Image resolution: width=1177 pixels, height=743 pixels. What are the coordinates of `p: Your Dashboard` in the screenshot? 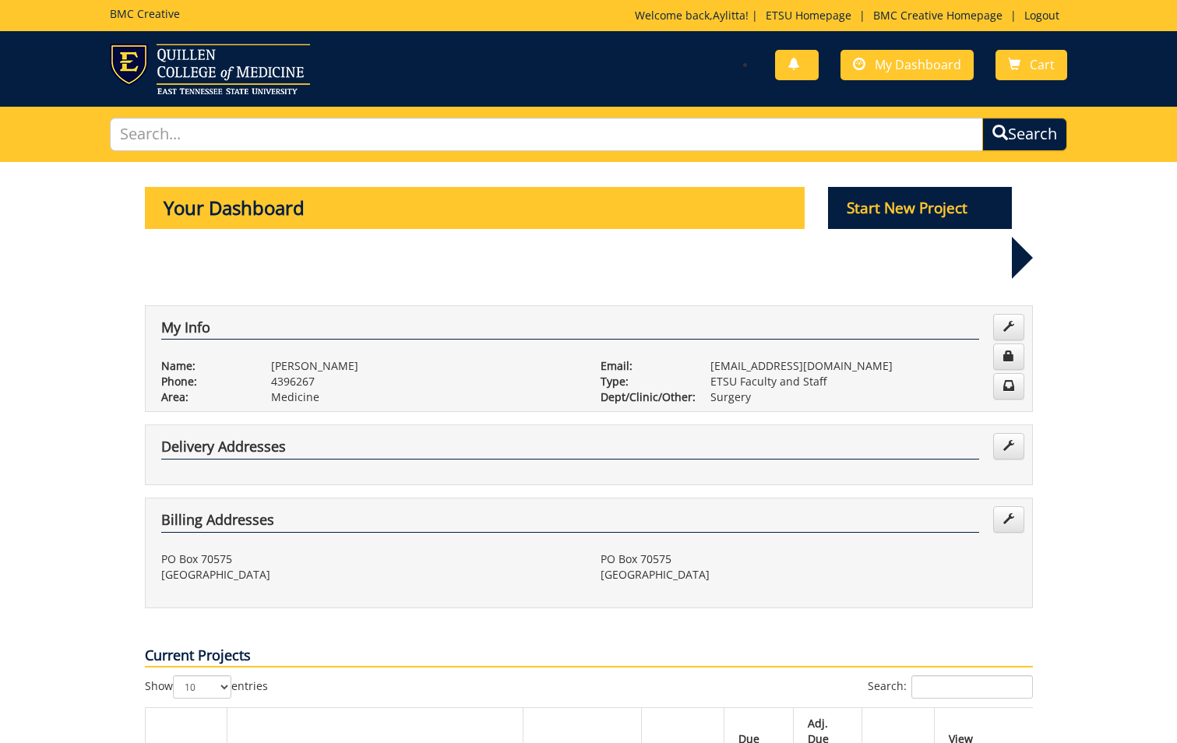 It's located at (475, 208).